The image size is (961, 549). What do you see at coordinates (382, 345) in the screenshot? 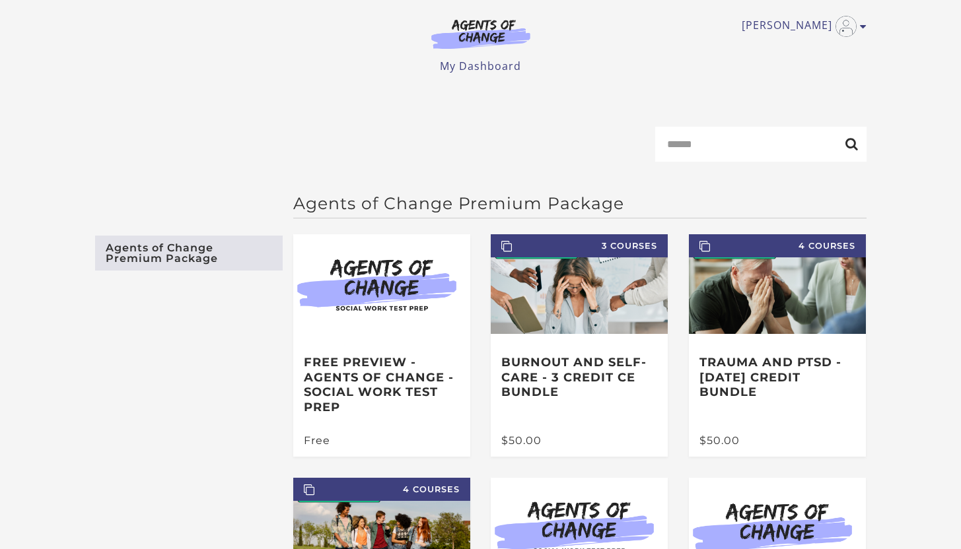
I see `a: Free Preview - Agents of Change - Social Work Test Prep Free` at bounding box center [382, 345].